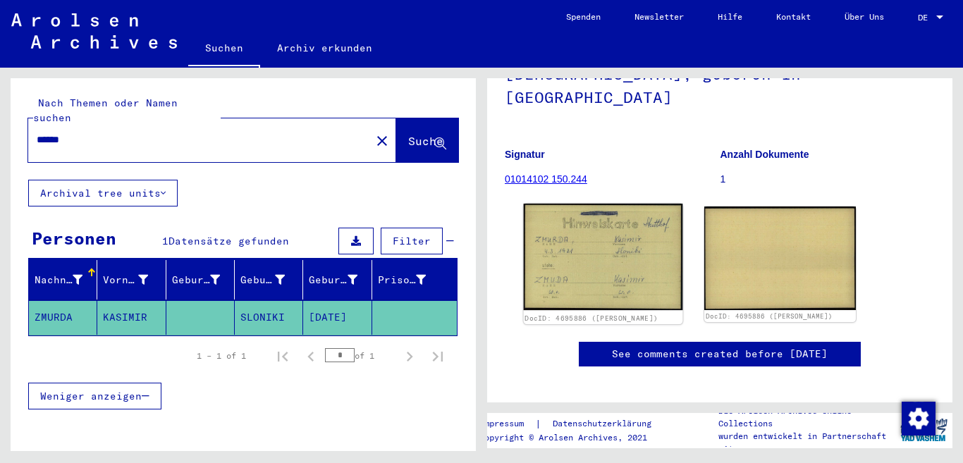  I want to click on p: 1, so click(828, 179).